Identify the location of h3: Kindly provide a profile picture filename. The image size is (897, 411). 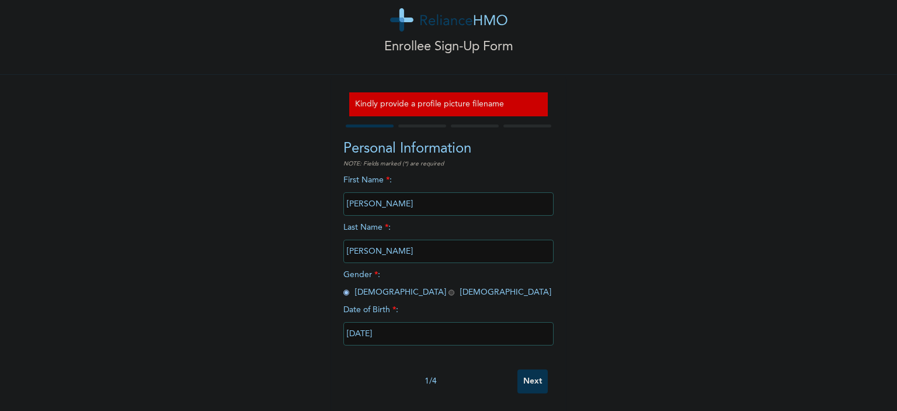
(449, 104).